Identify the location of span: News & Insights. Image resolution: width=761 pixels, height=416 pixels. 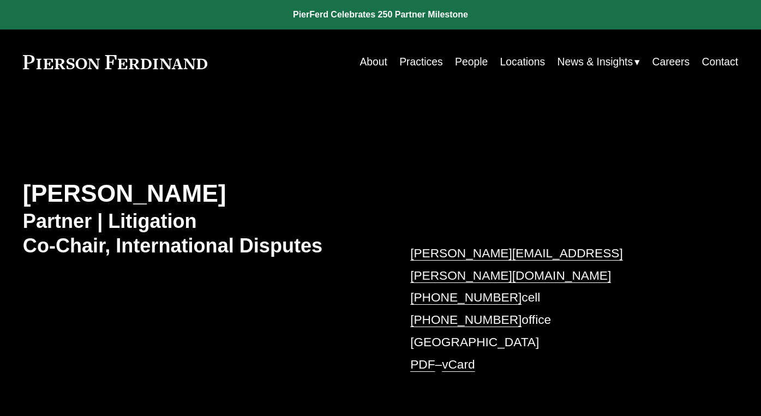
(595, 62).